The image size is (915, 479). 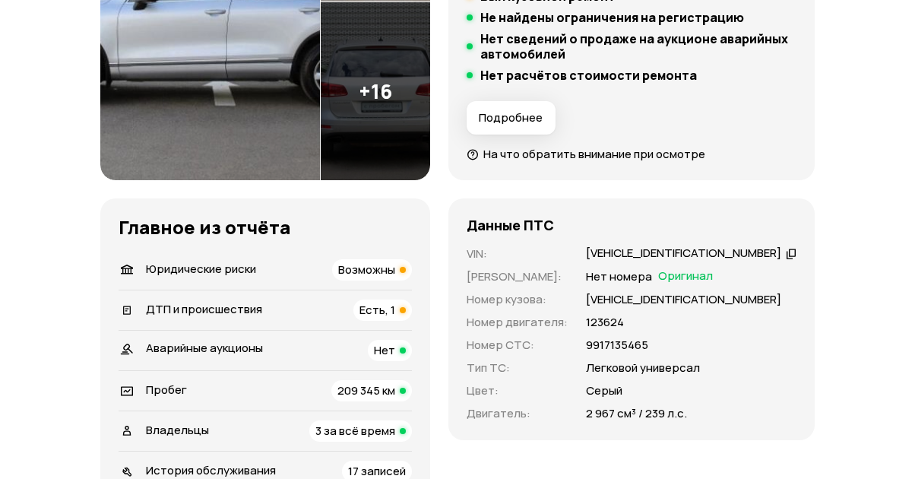 What do you see at coordinates (604, 390) in the screenshot?
I see `p: Серый` at bounding box center [604, 390].